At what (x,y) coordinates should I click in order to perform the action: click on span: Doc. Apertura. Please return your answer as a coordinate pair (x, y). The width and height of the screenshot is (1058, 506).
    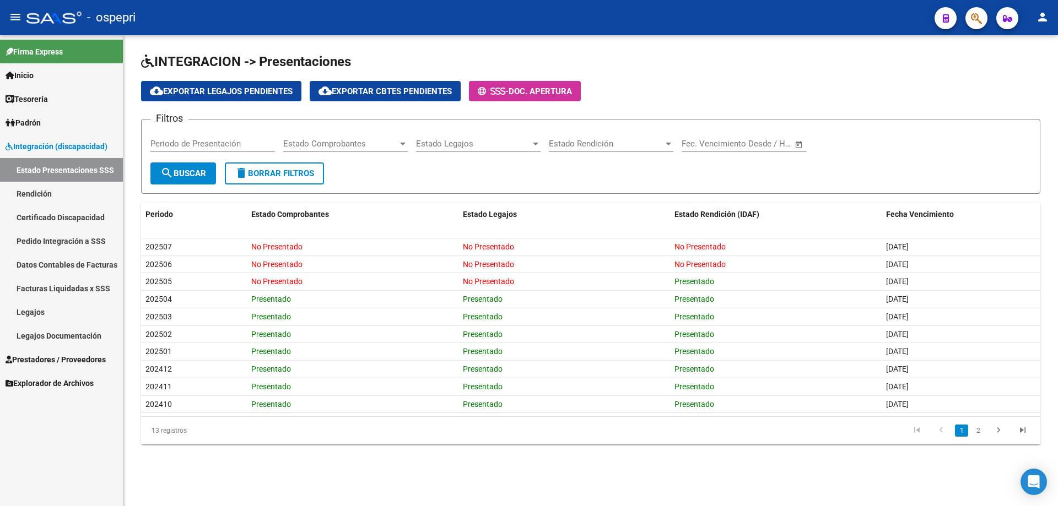
    Looking at the image, I should click on (540, 91).